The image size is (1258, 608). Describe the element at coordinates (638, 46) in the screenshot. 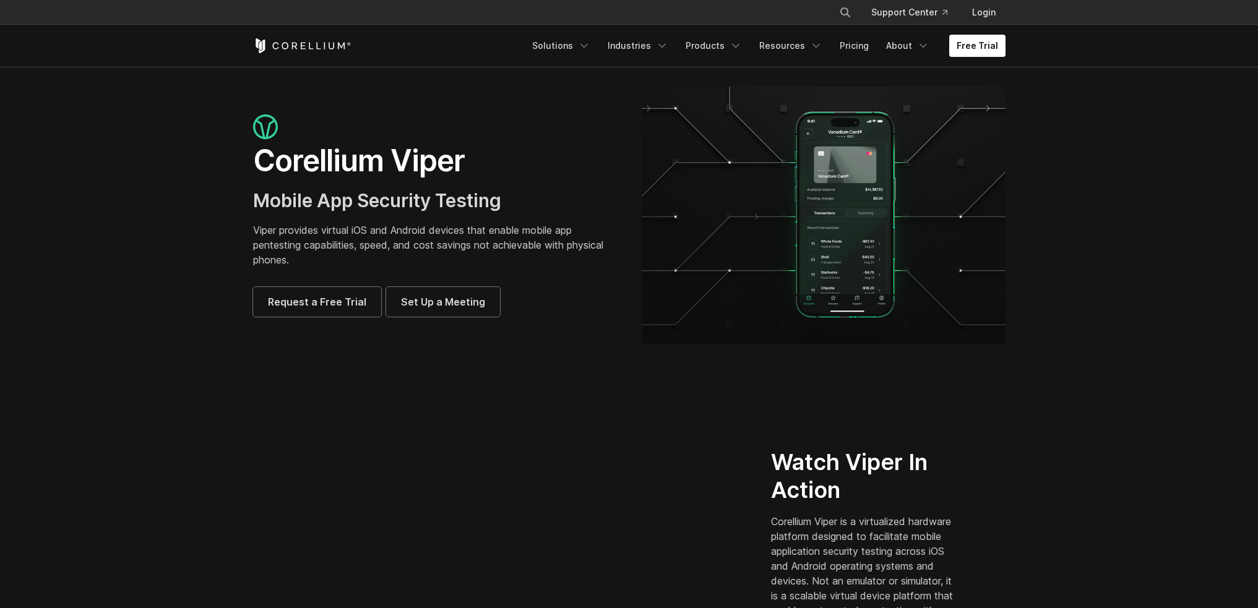

I see `a: Industries` at that location.